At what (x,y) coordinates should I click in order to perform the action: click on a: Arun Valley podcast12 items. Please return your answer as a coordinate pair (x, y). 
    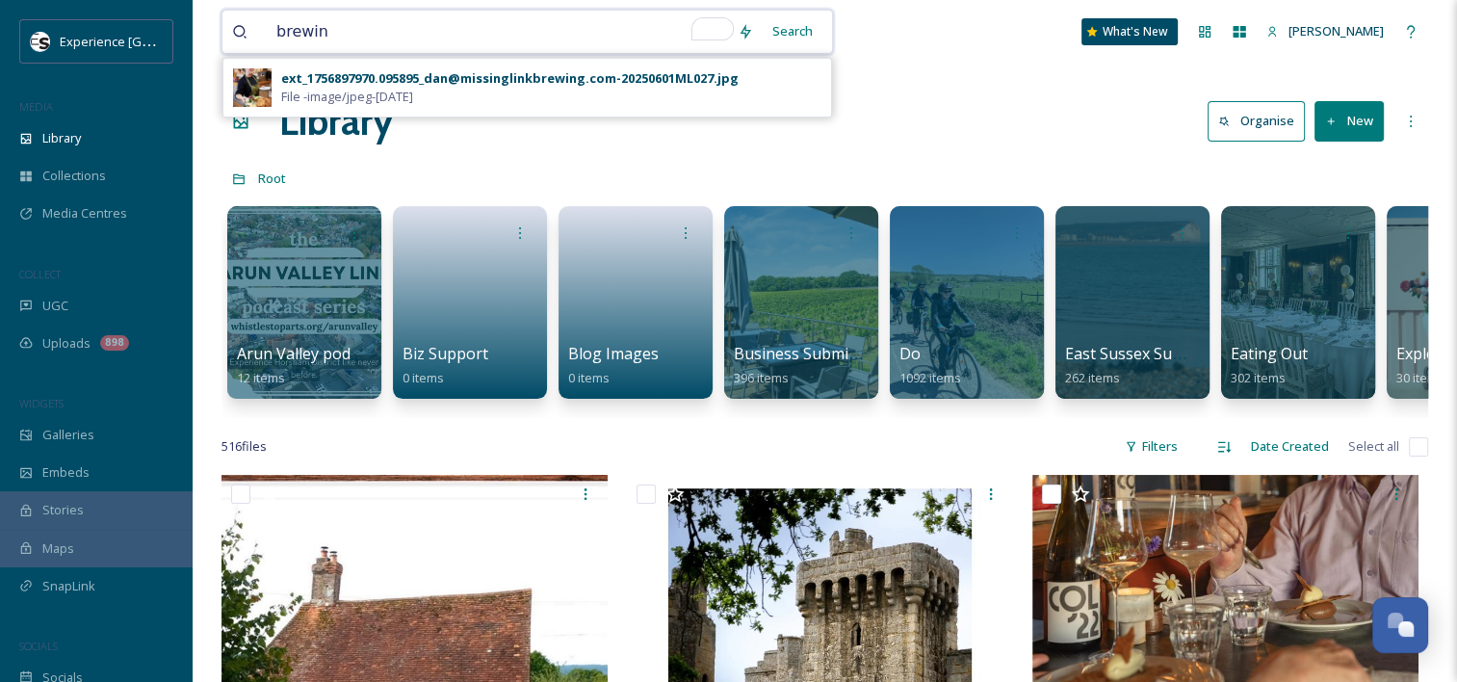
    Looking at the image, I should click on (308, 365).